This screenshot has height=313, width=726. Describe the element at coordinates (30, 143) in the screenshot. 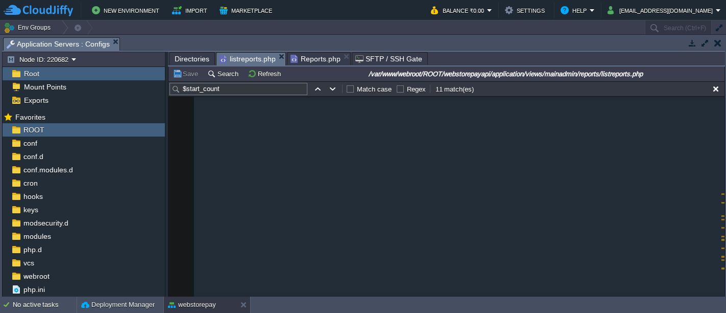

I see `span: conf` at that location.